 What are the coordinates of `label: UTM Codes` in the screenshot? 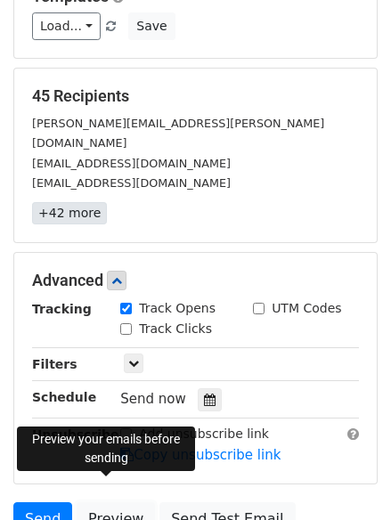 It's located at (306, 308).